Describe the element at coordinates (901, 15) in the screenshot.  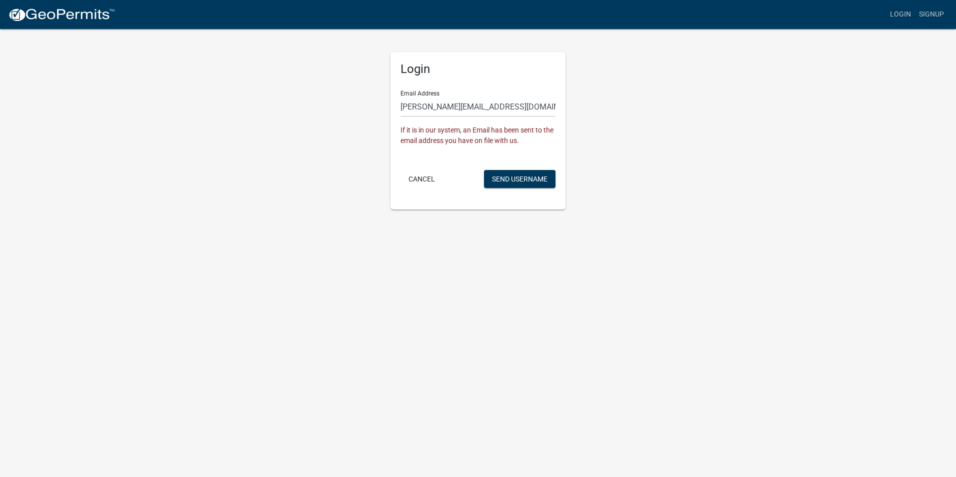
I see `a: Login` at that location.